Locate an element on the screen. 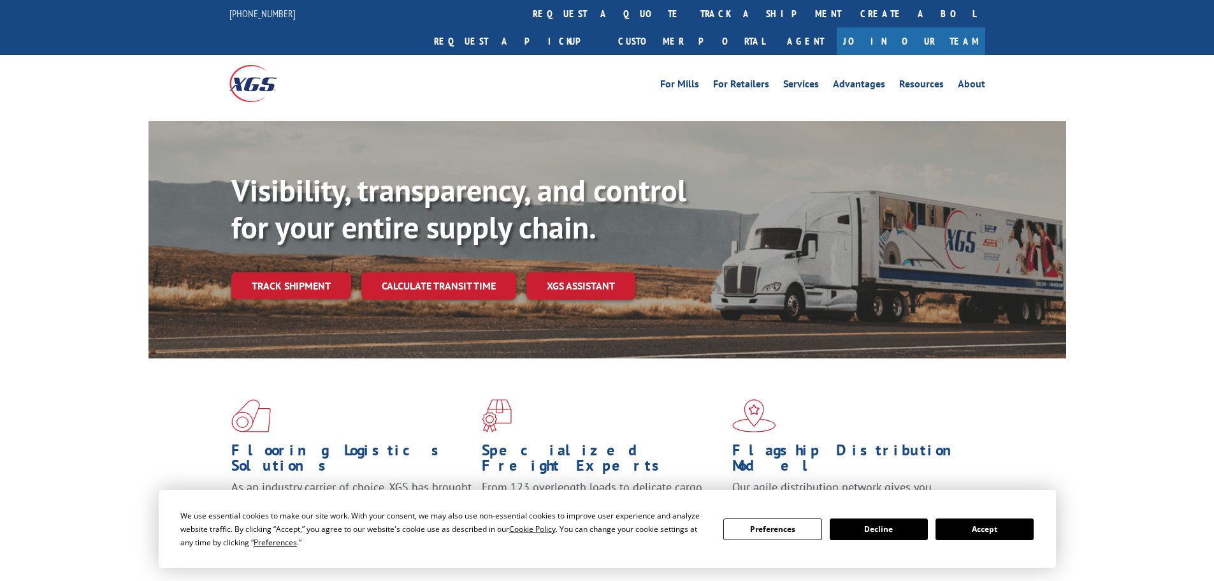  span: As an industry carrier of choice, XGS has brought innovation and dedication to flooring logistics... is located at coordinates (351, 502).